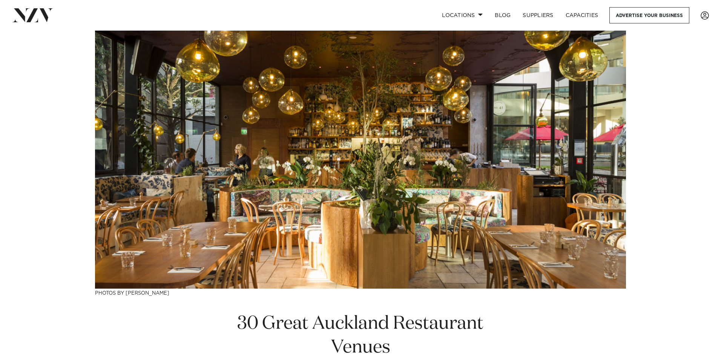 The width and height of the screenshot is (721, 354). I want to click on a: BLOG, so click(503, 15).